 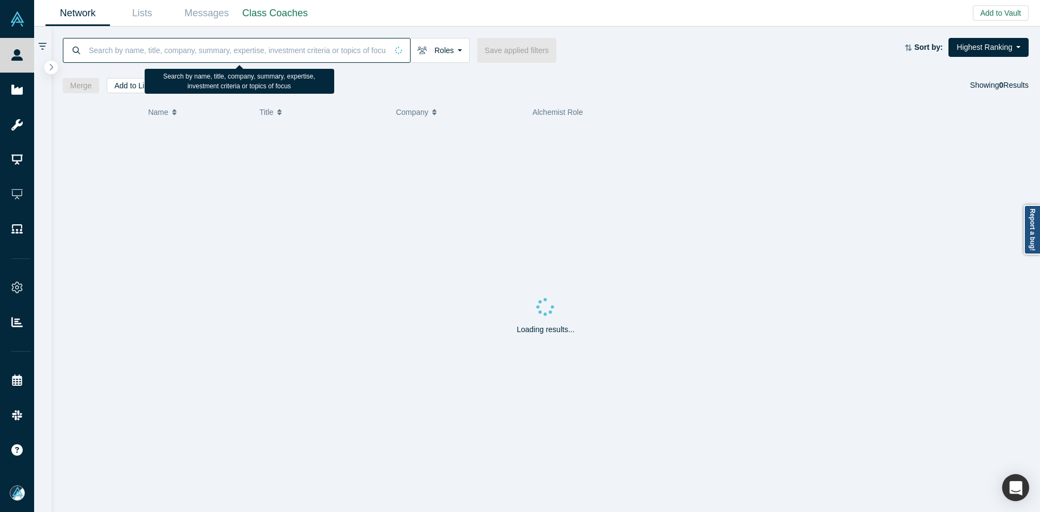 What do you see at coordinates (322, 112) in the screenshot?
I see `button: Title` at bounding box center [322, 112].